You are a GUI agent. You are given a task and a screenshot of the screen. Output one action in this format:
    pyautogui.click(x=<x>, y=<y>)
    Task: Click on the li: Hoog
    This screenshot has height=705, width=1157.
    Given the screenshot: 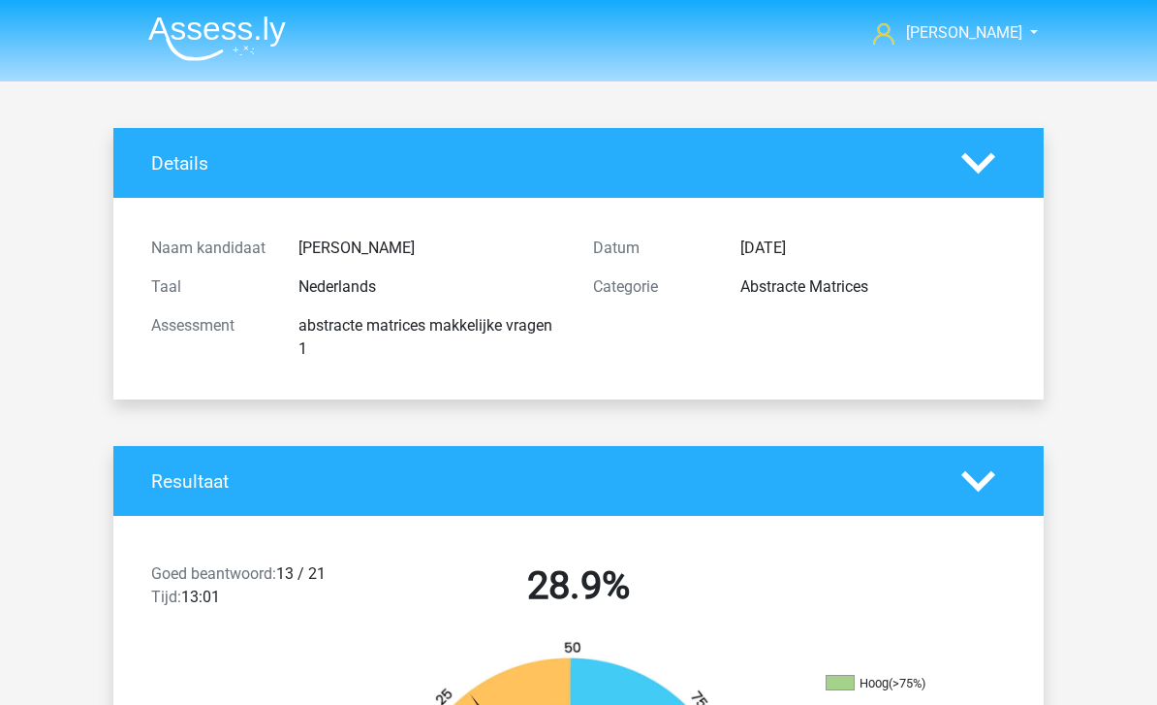 What is the action you would take?
    pyautogui.click(x=923, y=683)
    